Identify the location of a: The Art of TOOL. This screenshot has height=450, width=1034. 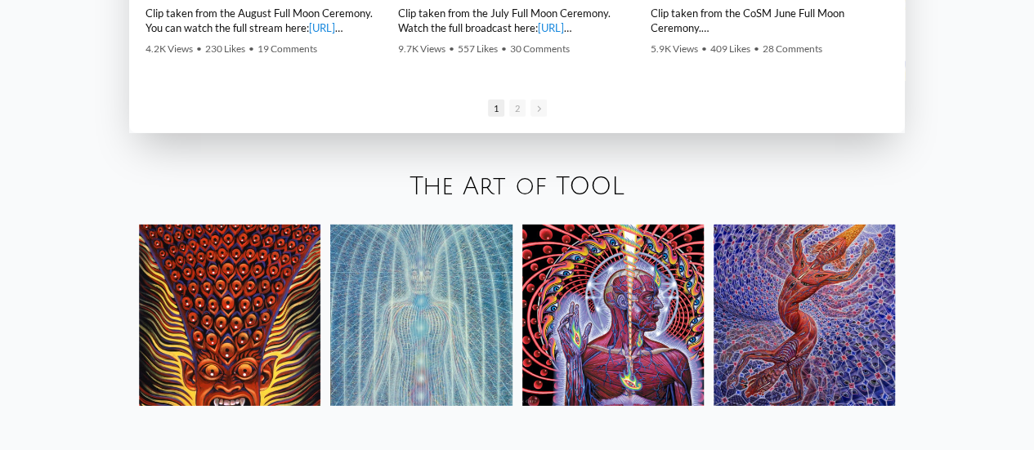
(517, 186).